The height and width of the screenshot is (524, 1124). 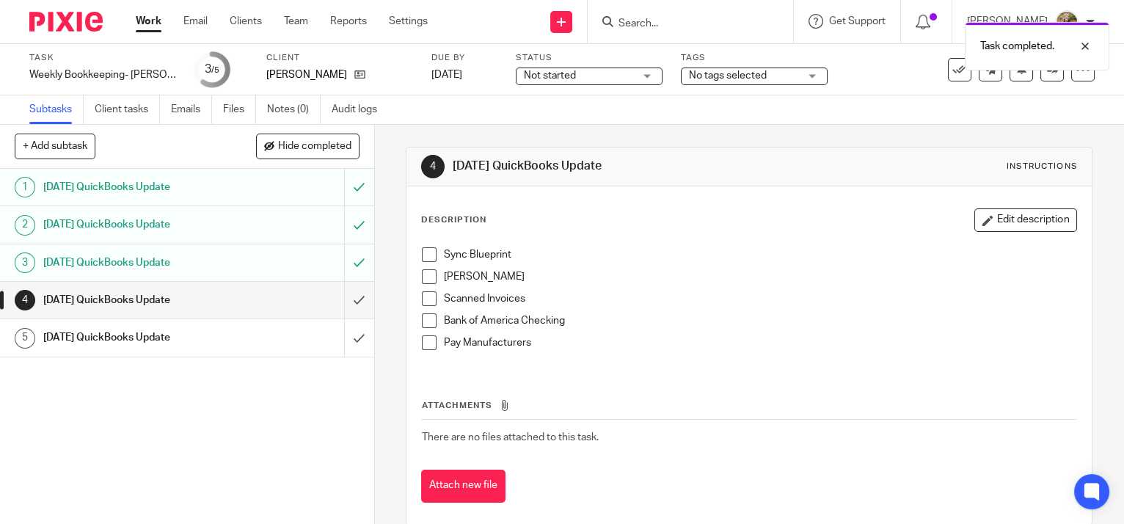 I want to click on p: Bank of America Checking, so click(x=760, y=321).